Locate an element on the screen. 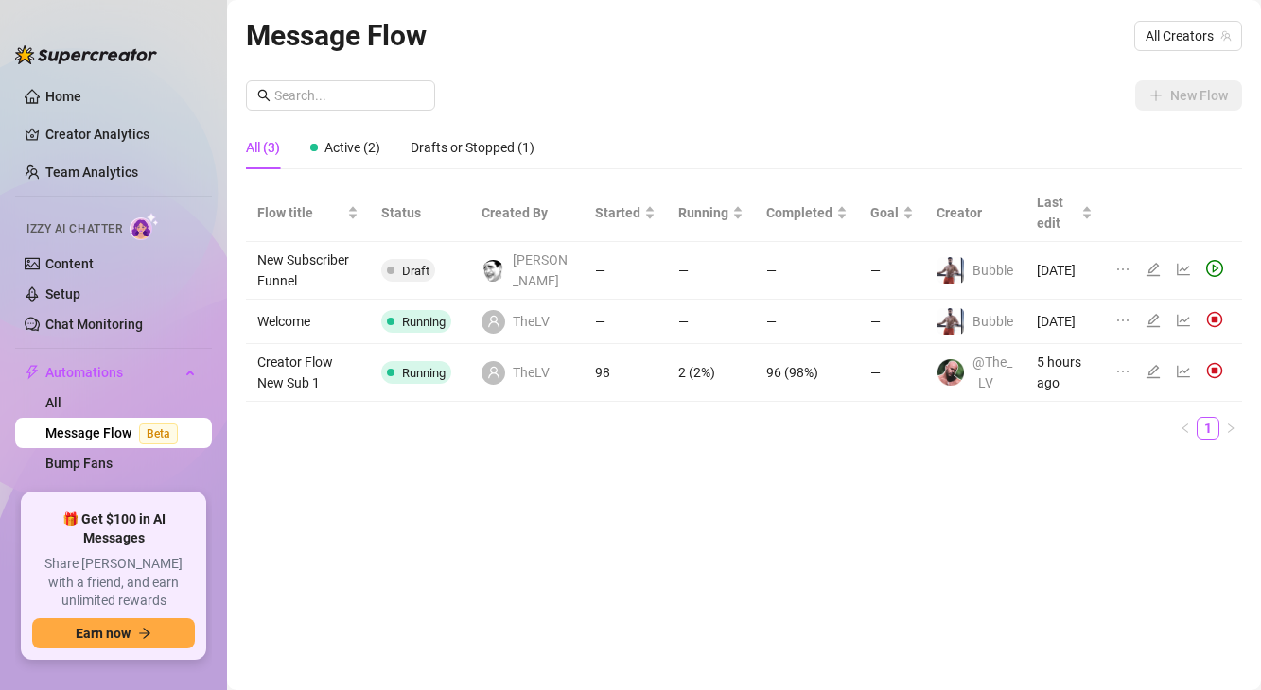 Image resolution: width=1261 pixels, height=690 pixels. img: @The__LV__ is located at coordinates (951, 373).